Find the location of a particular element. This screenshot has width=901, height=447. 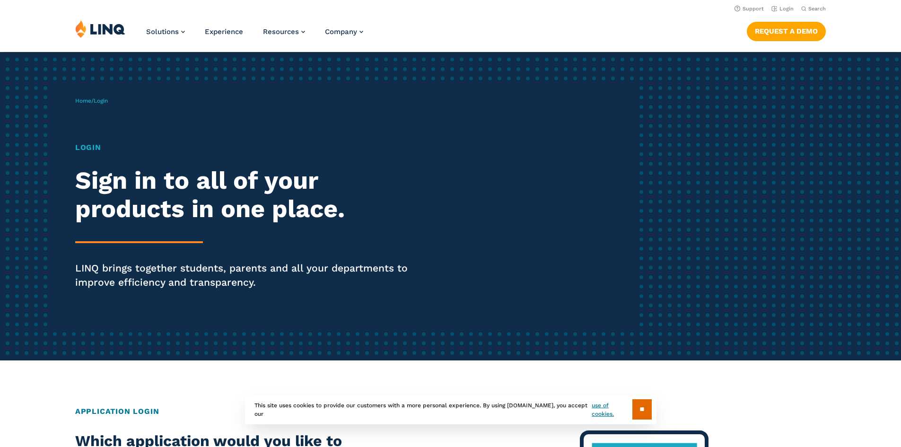

a: Solutions is located at coordinates (166, 32).